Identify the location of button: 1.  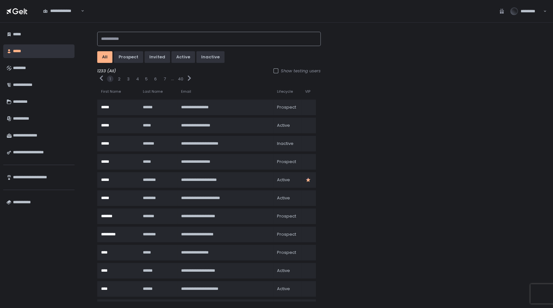
(110, 79).